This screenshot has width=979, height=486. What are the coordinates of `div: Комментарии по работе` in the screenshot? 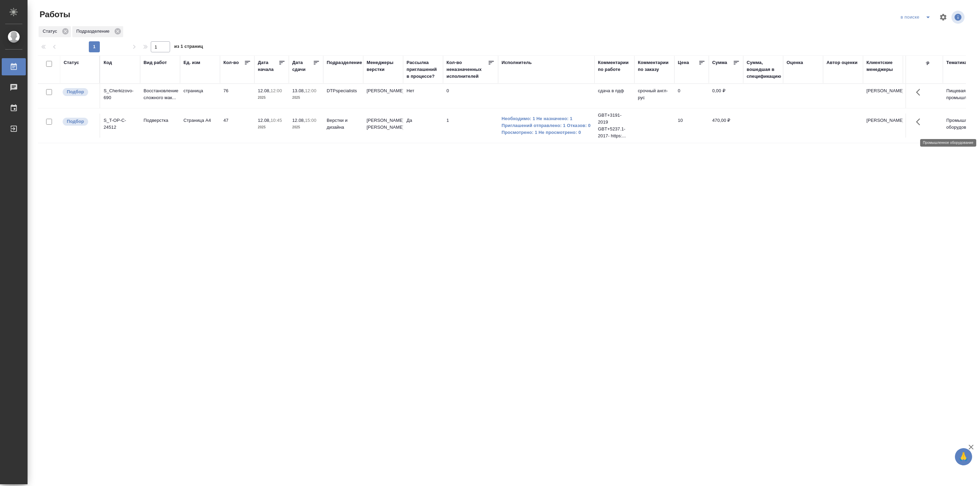 It's located at (614, 66).